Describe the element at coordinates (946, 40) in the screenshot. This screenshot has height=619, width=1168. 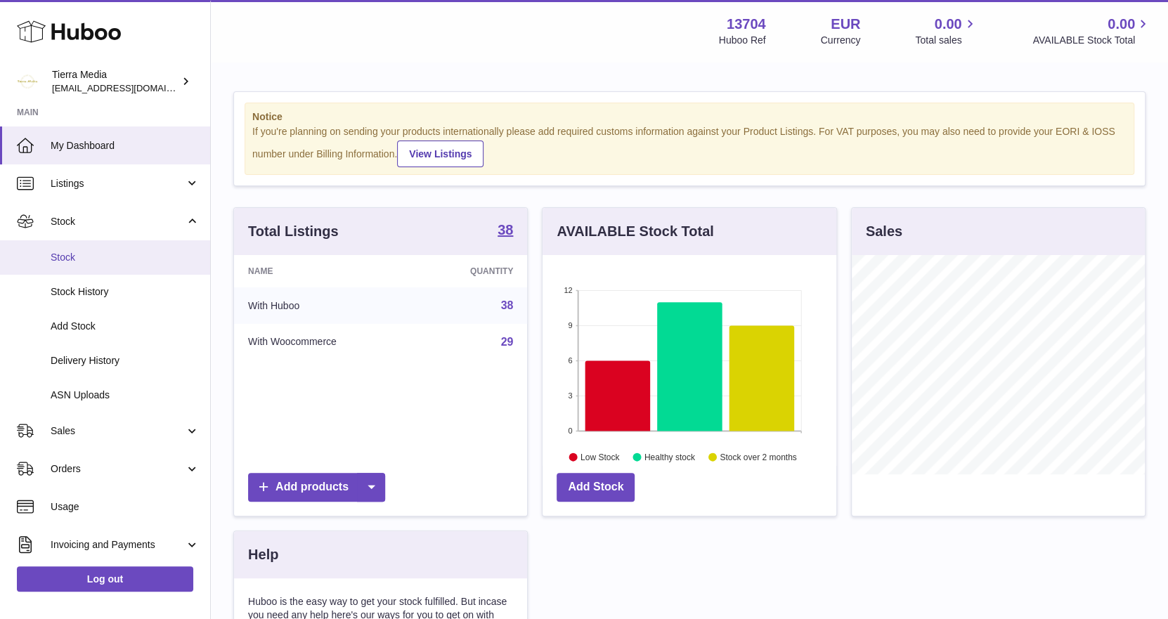
I see `span: Total sales` at that location.